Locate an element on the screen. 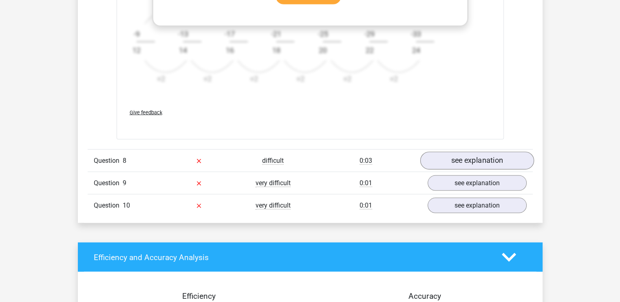 The image size is (620, 302). span: Give feedback is located at coordinates (146, 112).